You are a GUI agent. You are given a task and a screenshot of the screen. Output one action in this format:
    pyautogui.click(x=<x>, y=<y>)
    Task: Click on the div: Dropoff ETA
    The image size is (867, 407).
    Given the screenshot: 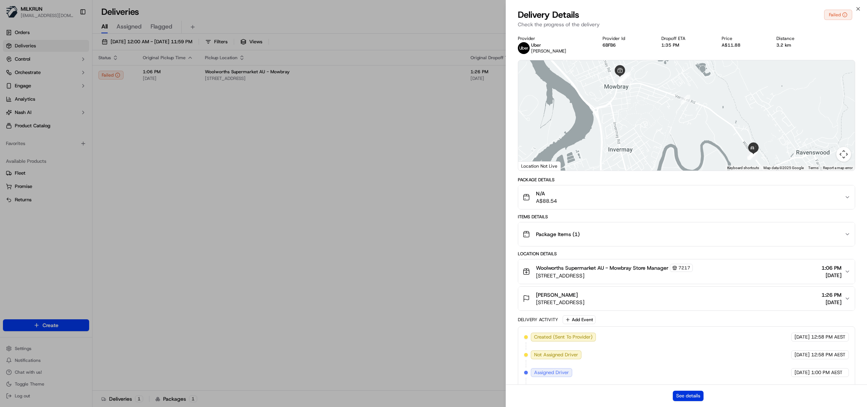 What is the action you would take?
    pyautogui.click(x=686, y=38)
    